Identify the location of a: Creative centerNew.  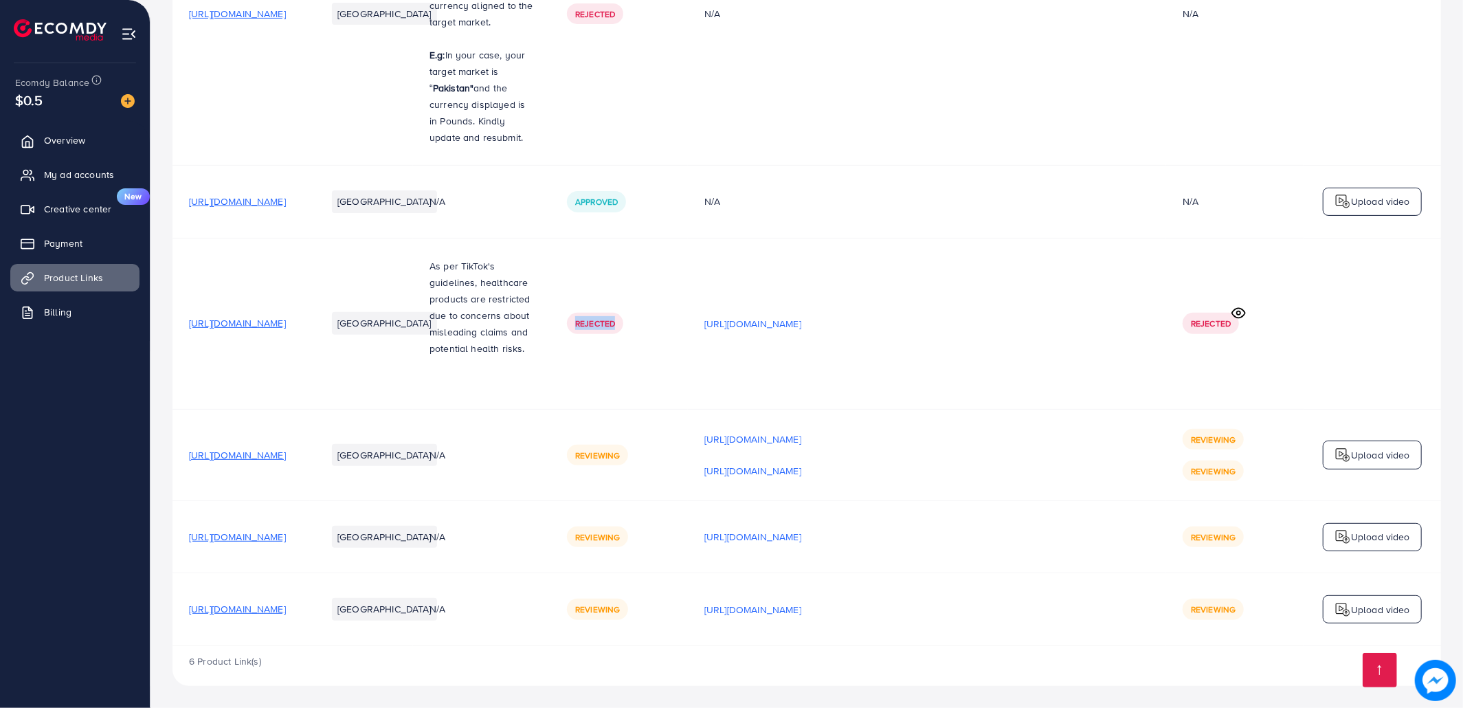
(75, 209).